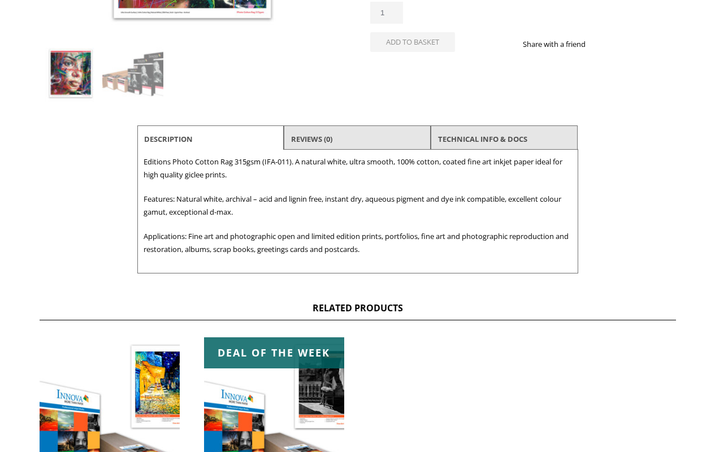 Image resolution: width=715 pixels, height=452 pixels. Describe the element at coordinates (631, 44) in the screenshot. I see `img: email sharing button` at that location.